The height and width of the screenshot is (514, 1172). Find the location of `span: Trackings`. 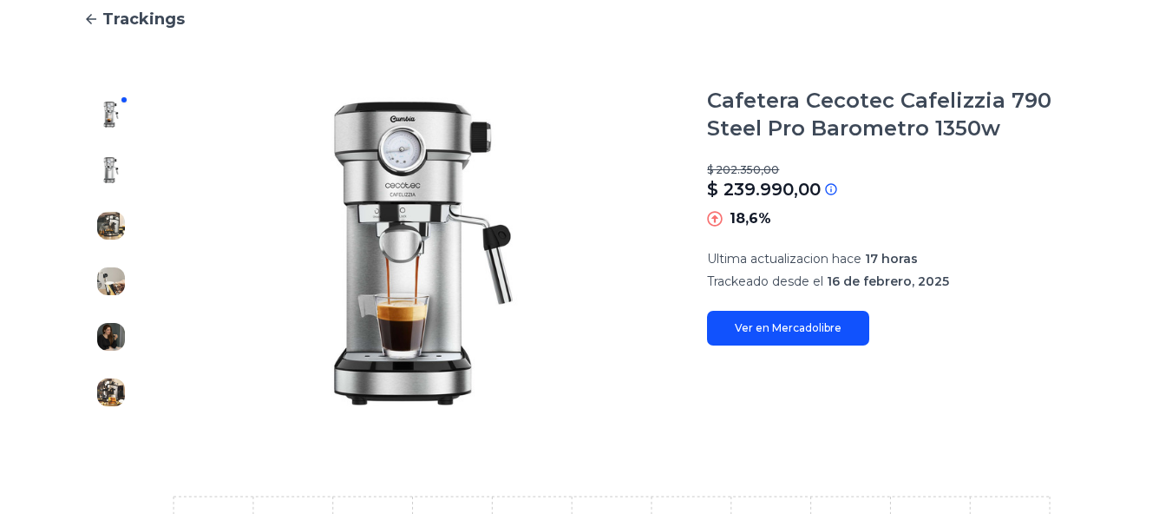

span: Trackings is located at coordinates (143, 19).